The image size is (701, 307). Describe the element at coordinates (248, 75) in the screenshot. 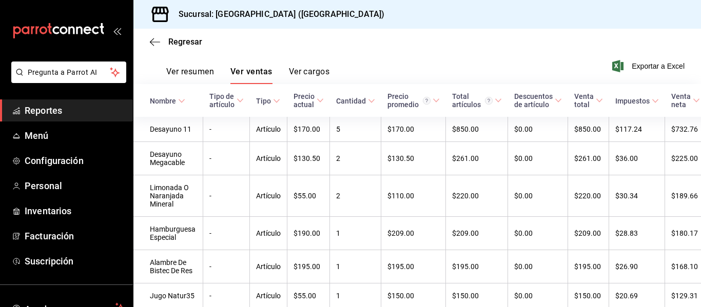

I see `div: navigation tabs` at that location.